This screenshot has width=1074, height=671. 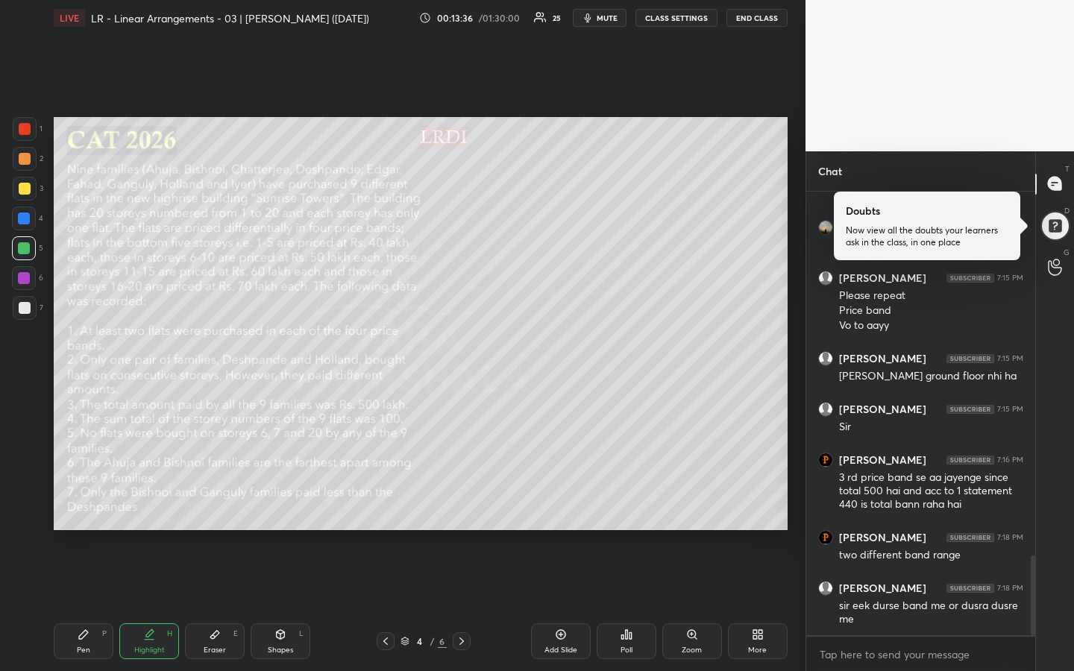 I want to click on div: 3, so click(x=28, y=189).